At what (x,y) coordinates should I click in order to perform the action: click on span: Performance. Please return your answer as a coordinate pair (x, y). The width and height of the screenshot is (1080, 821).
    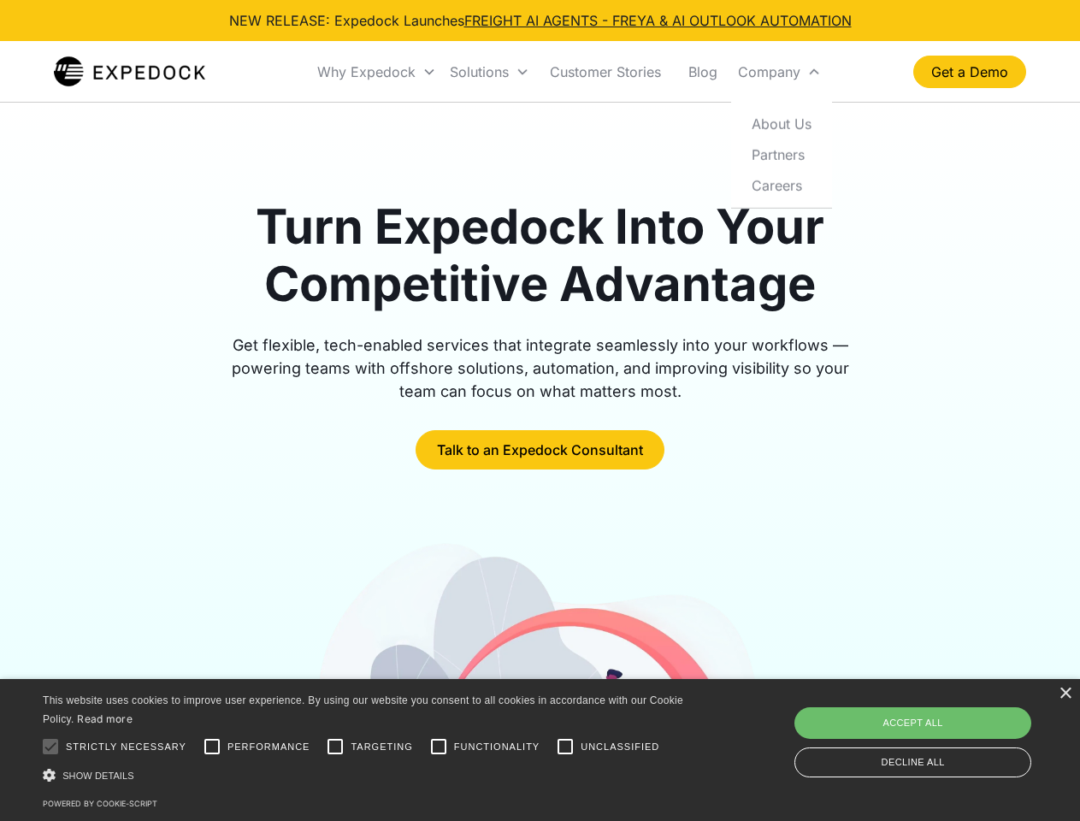
    Looking at the image, I should click on (268, 746).